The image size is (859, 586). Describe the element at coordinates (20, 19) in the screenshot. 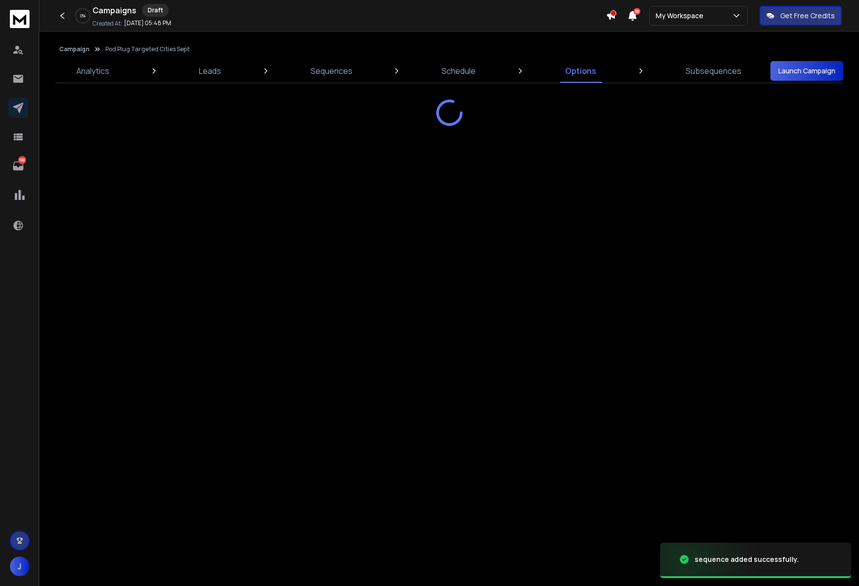

I see `img: logo` at that location.